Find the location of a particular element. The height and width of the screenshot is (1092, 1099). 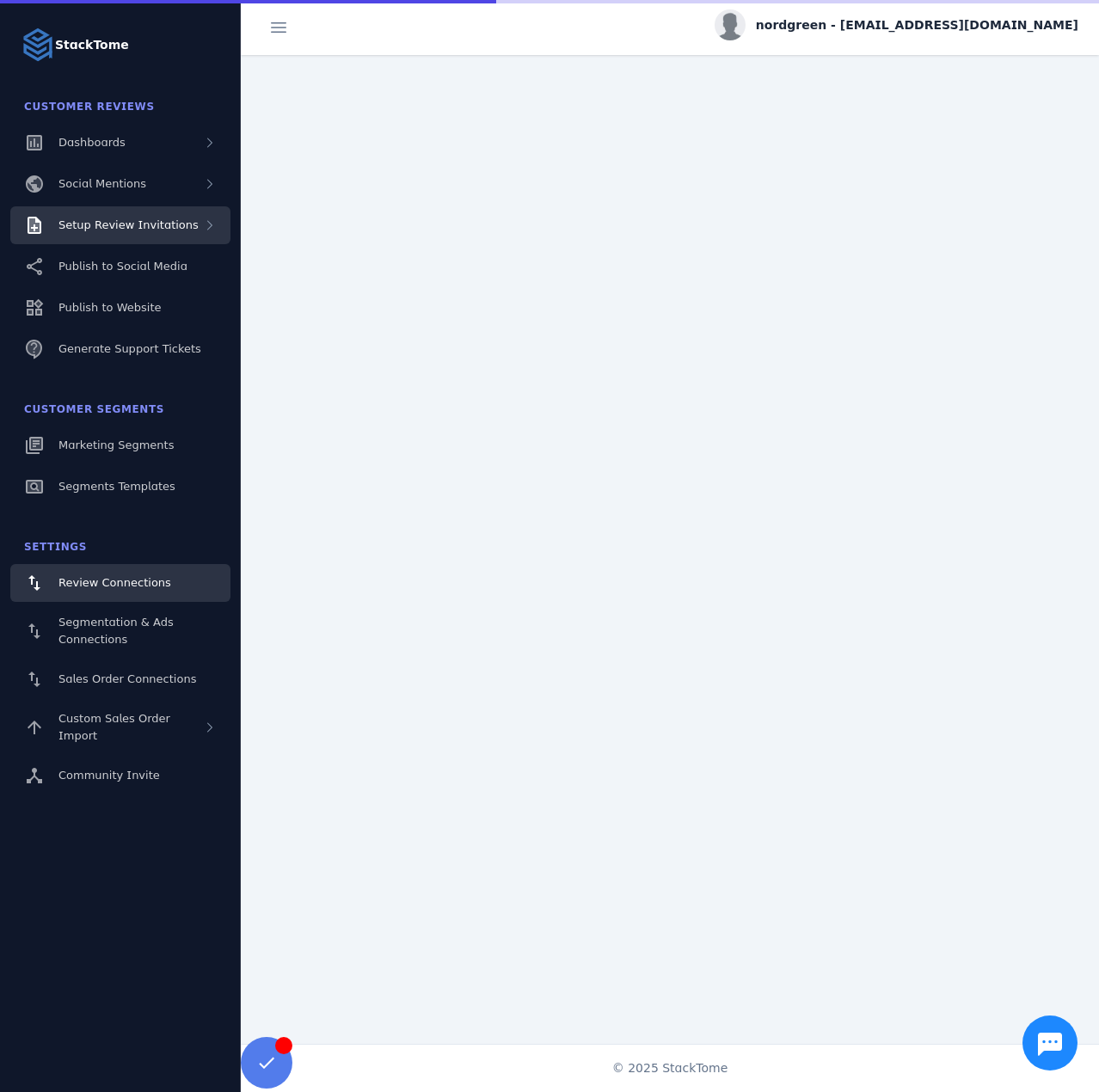

span: Setup Review Invitations is located at coordinates (128, 224).